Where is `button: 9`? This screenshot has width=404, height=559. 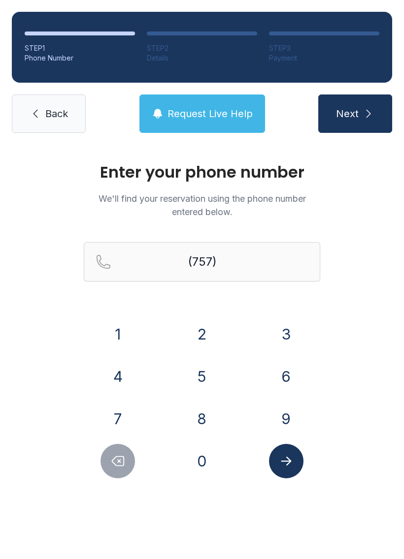 button: 9 is located at coordinates (286, 419).